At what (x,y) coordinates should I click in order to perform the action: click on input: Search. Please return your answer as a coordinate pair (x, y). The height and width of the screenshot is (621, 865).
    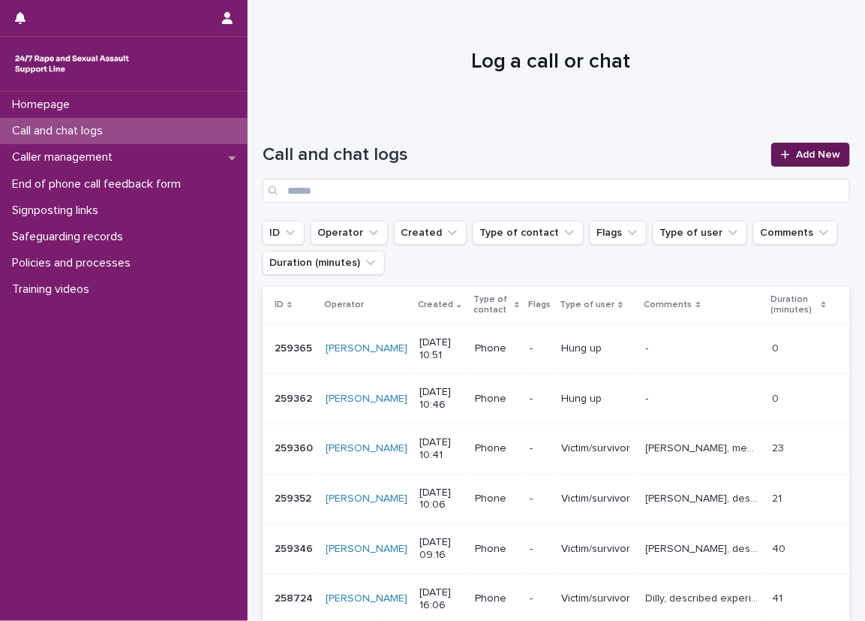
    Looking at the image, I should click on (556, 191).